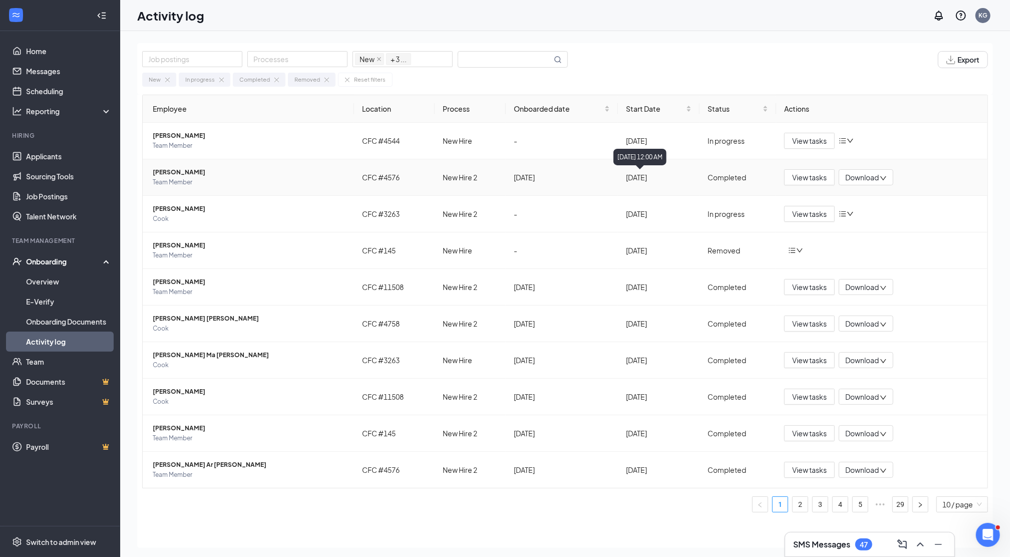 The height and width of the screenshot is (557, 1010). Describe the element at coordinates (900, 504) in the screenshot. I see `li: 29` at that location.